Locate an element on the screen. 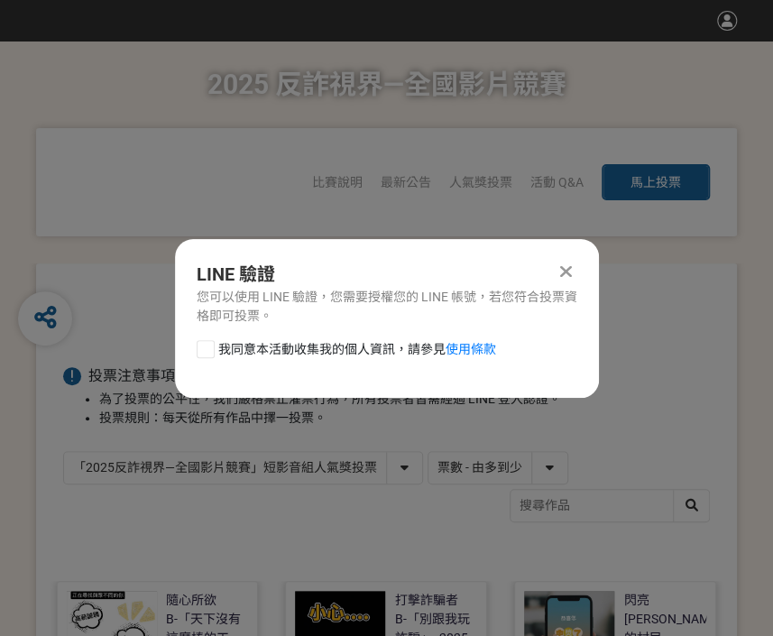  div: 打擊詐騙者 is located at coordinates (426, 600).